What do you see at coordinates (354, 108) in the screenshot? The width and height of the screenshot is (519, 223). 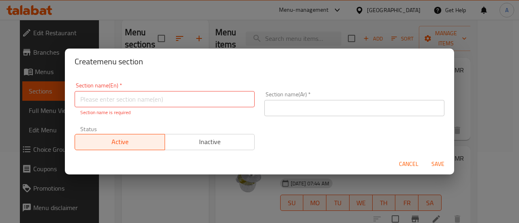 I see `input: Please enter section name(ar)` at bounding box center [354, 108].